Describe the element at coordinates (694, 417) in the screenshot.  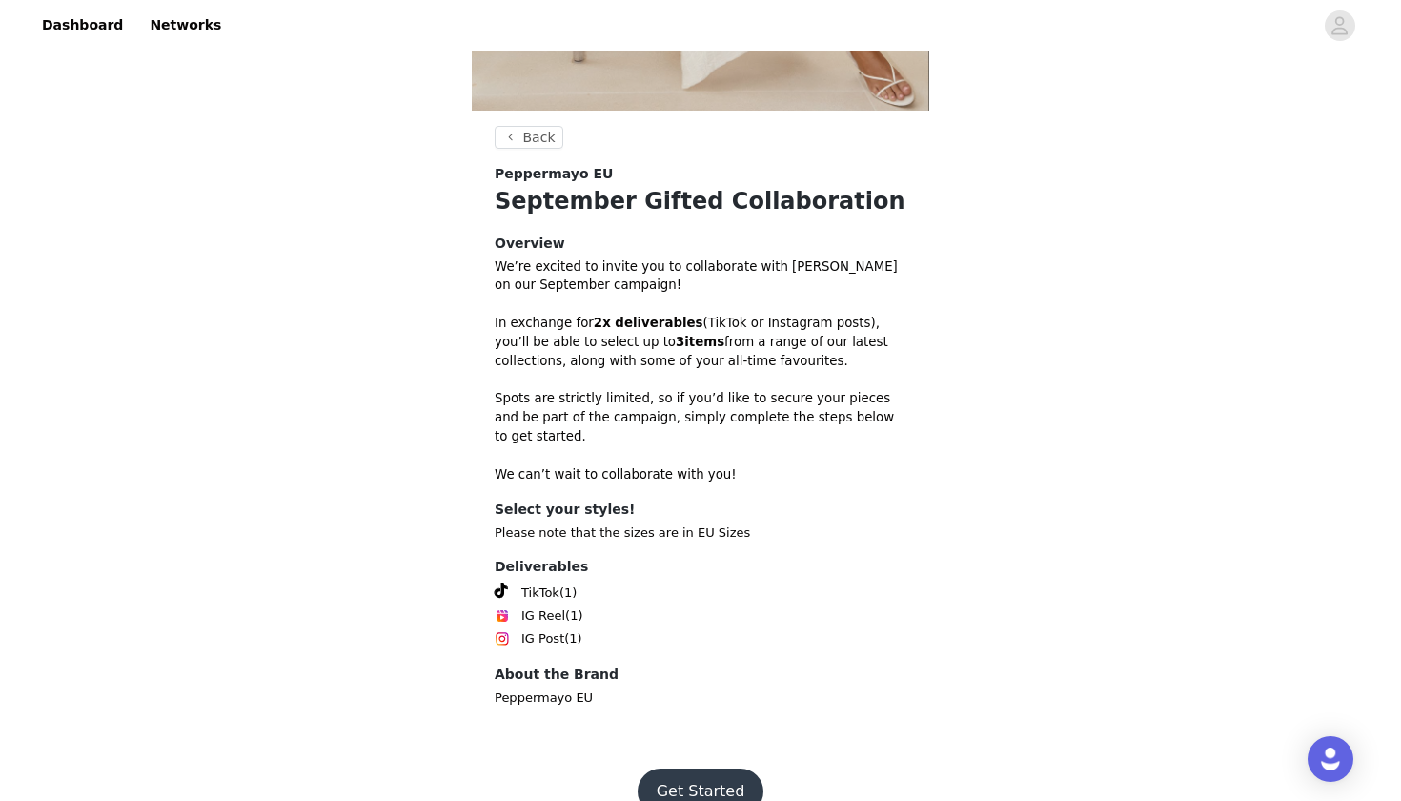
I see `span: Spots are strictly limited, so if you’d like to secure your pieces and be part of the campaign, s...` at that location.